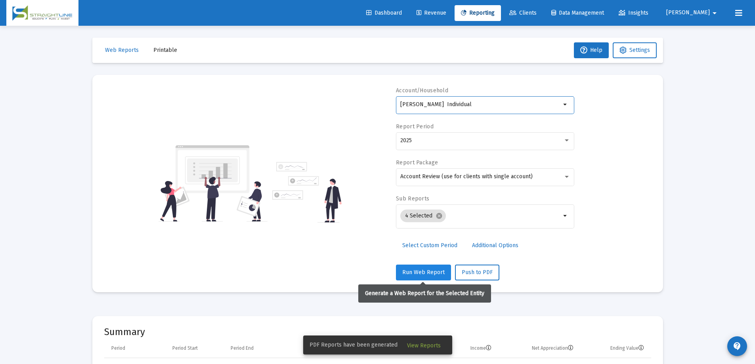  What do you see at coordinates (213, 184) in the screenshot?
I see `img: reporting` at bounding box center [213, 184].